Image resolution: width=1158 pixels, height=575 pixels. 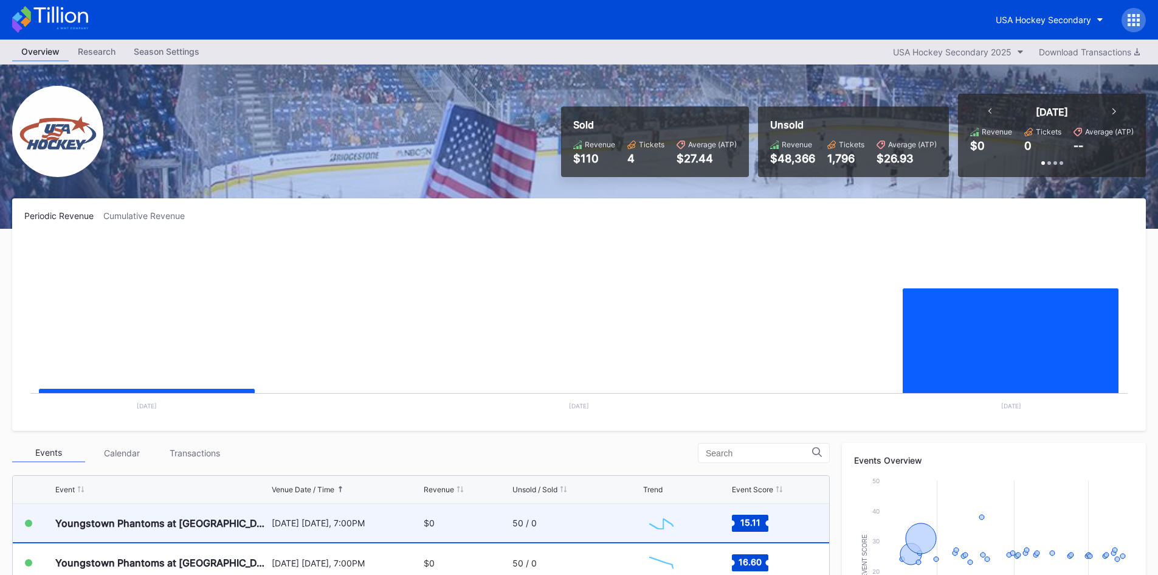 I want to click on div: 0, so click(x=1028, y=145).